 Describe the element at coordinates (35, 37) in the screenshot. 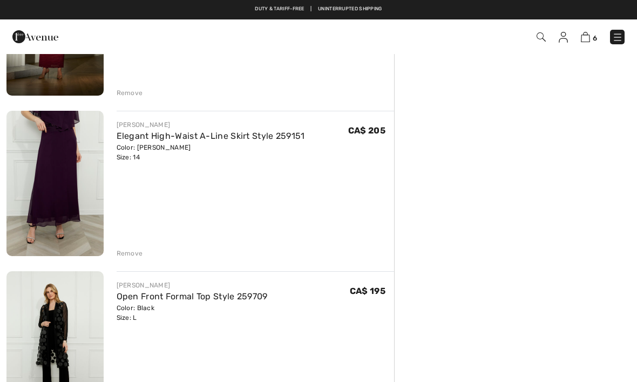

I see `img: 1ère Avenue` at that location.